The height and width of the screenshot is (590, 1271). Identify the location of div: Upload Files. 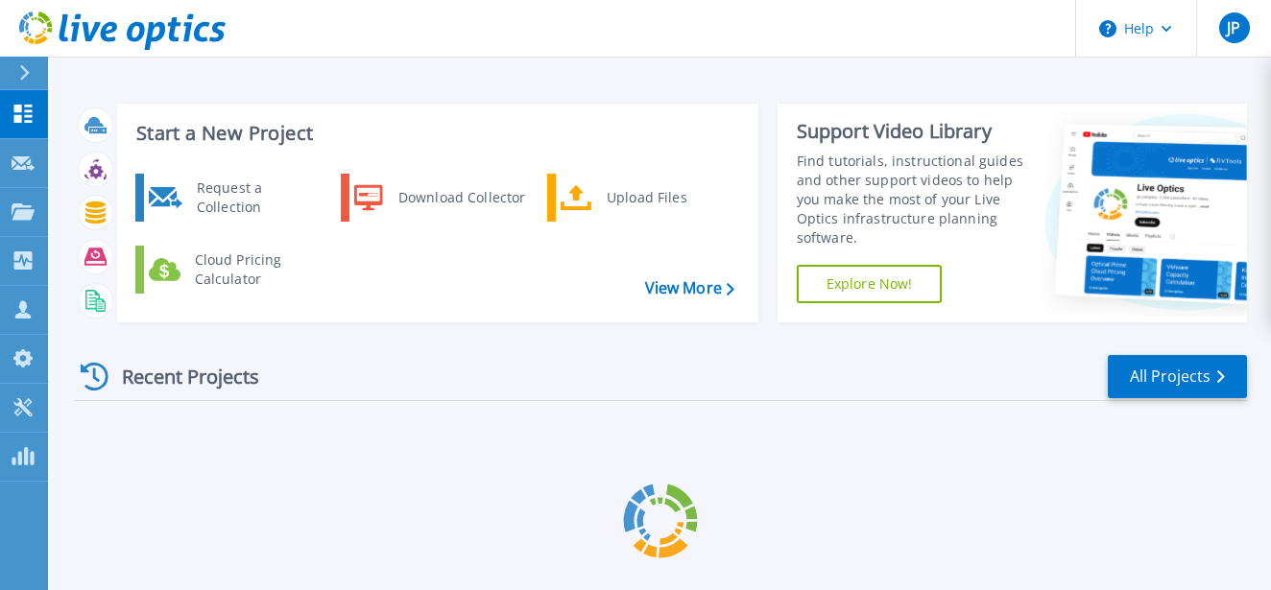
(668, 198).